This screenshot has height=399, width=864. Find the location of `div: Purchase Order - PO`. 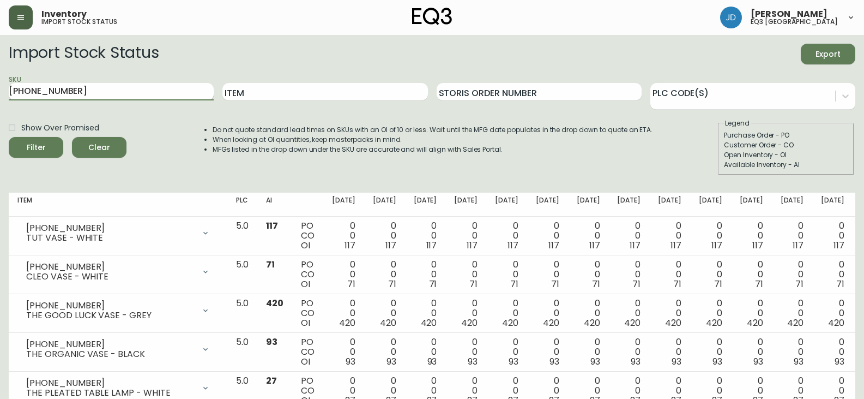

div: Purchase Order - PO is located at coordinates (786, 135).